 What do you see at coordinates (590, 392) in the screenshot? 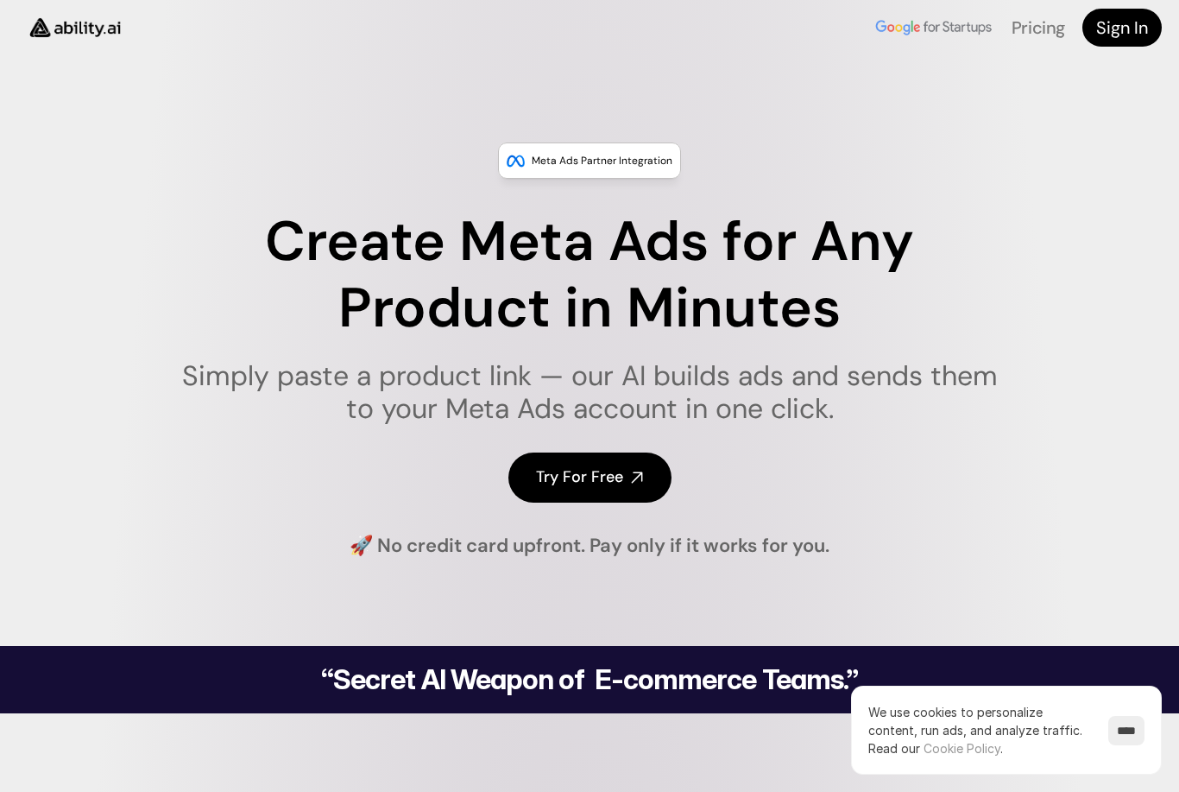
I see `h1: Simply paste a product link — our AI builds ads and sends them to your Meta Ads account in one cl...` at bounding box center [590, 392].